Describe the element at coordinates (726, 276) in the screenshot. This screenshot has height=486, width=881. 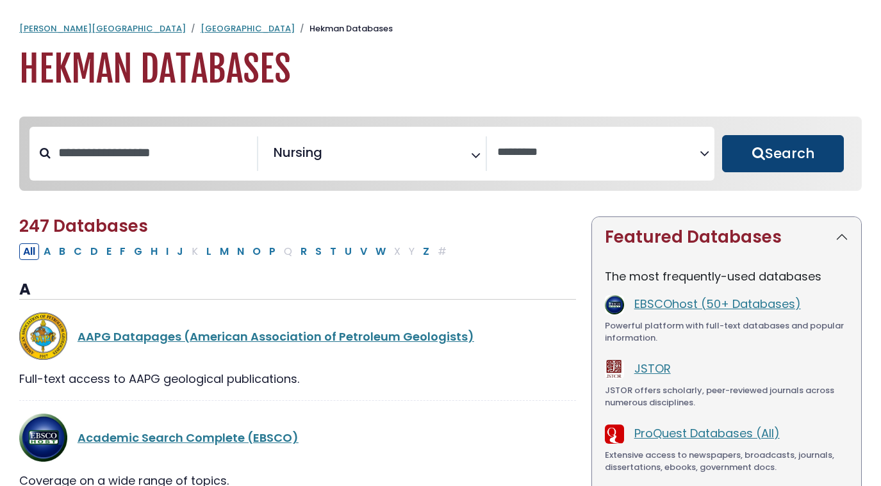
I see `p: The most frequently-used databases` at that location.